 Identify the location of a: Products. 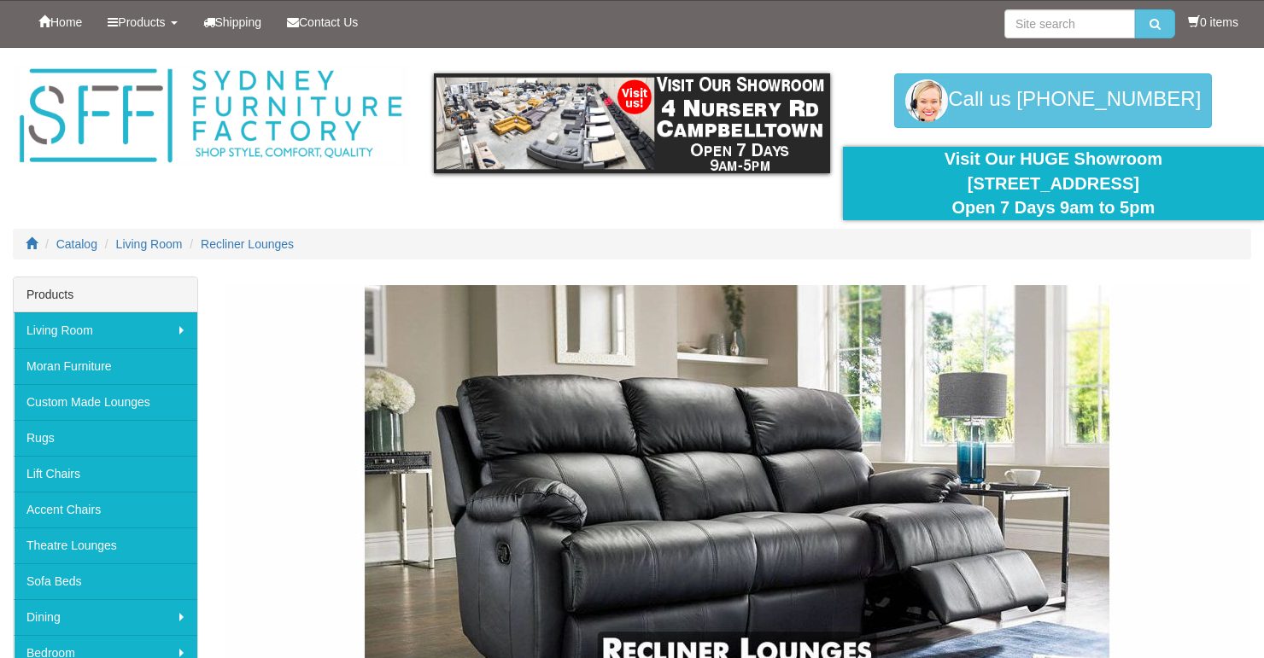
(142, 22).